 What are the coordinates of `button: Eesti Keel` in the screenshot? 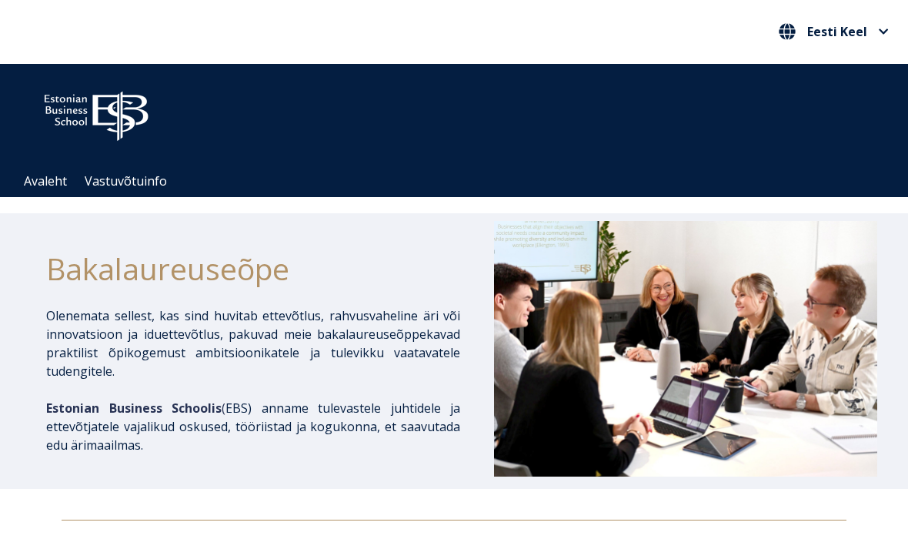 It's located at (833, 32).